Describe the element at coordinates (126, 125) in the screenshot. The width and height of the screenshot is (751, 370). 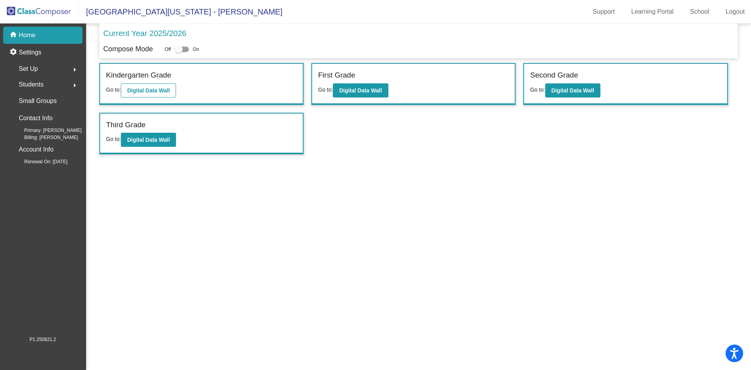
I see `label: Third Grade` at that location.